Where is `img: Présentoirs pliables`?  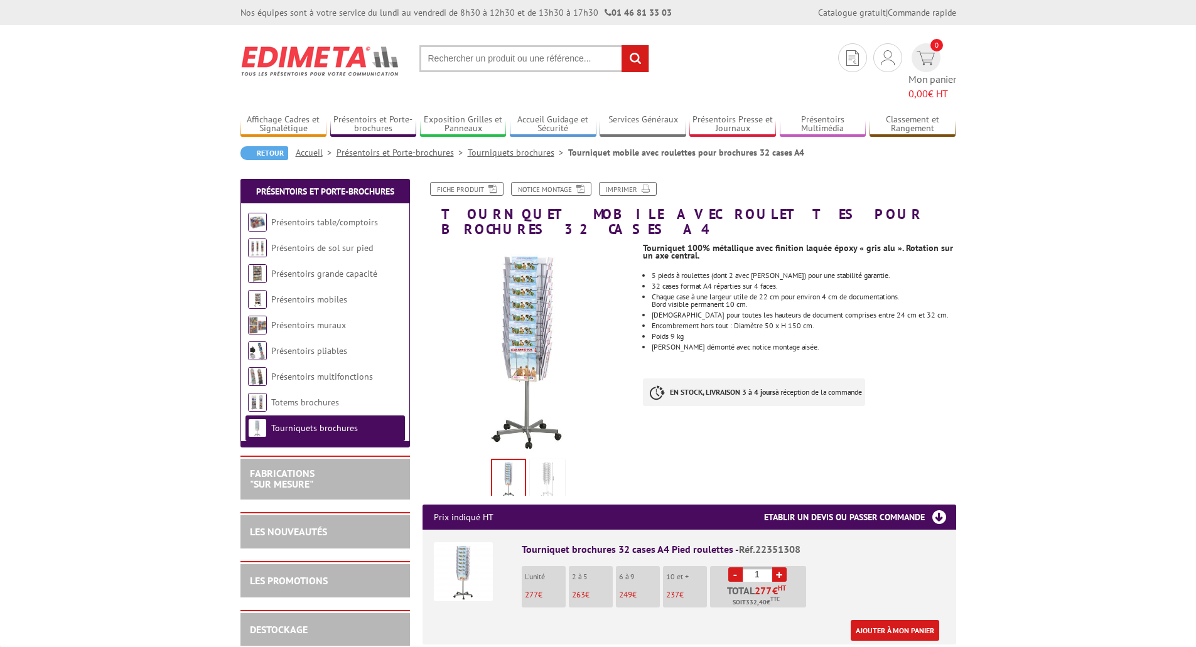 img: Présentoirs pliables is located at coordinates (257, 351).